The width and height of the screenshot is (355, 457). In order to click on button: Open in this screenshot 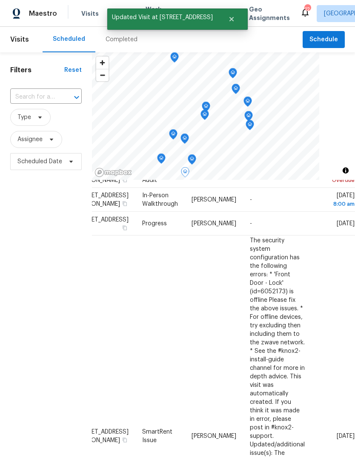, I will do `click(77, 97)`.